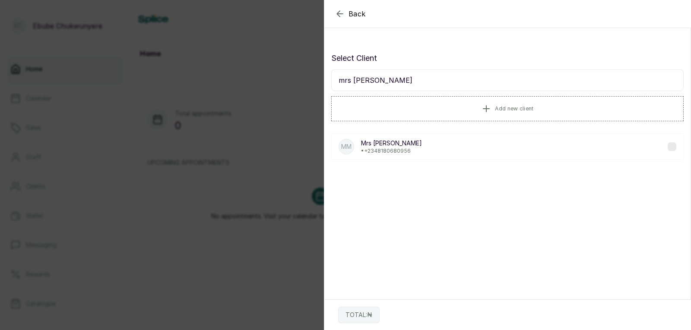 This screenshot has width=691, height=330. I want to click on p: Select Client, so click(507, 58).